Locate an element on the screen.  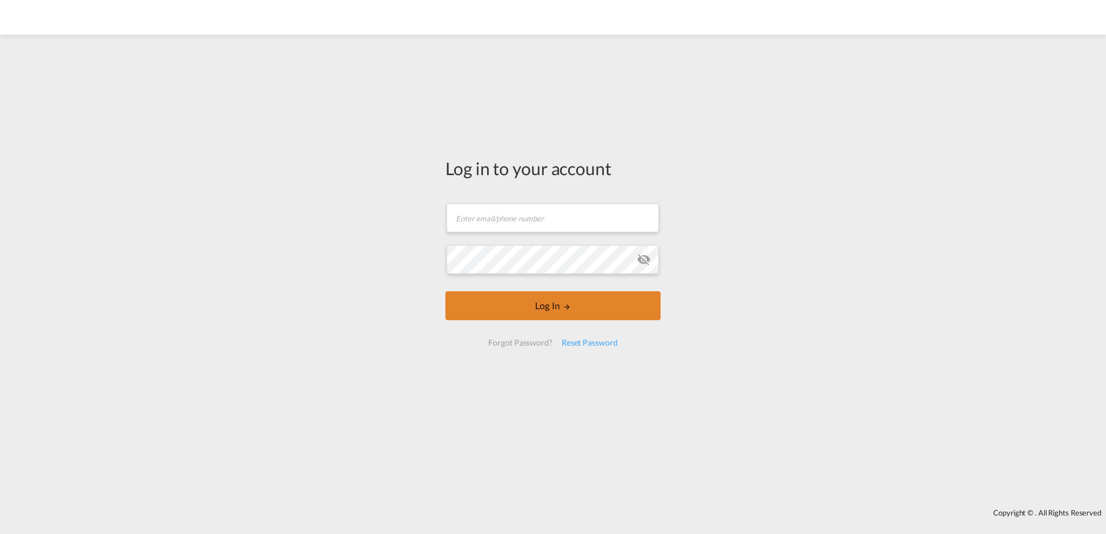
div: Reset Password is located at coordinates (589, 343).